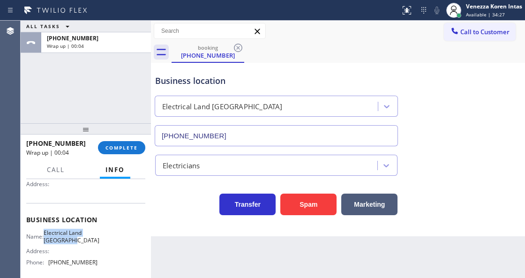 This screenshot has height=278, width=525. What do you see at coordinates (115, 170) in the screenshot?
I see `span: Info` at bounding box center [115, 170].